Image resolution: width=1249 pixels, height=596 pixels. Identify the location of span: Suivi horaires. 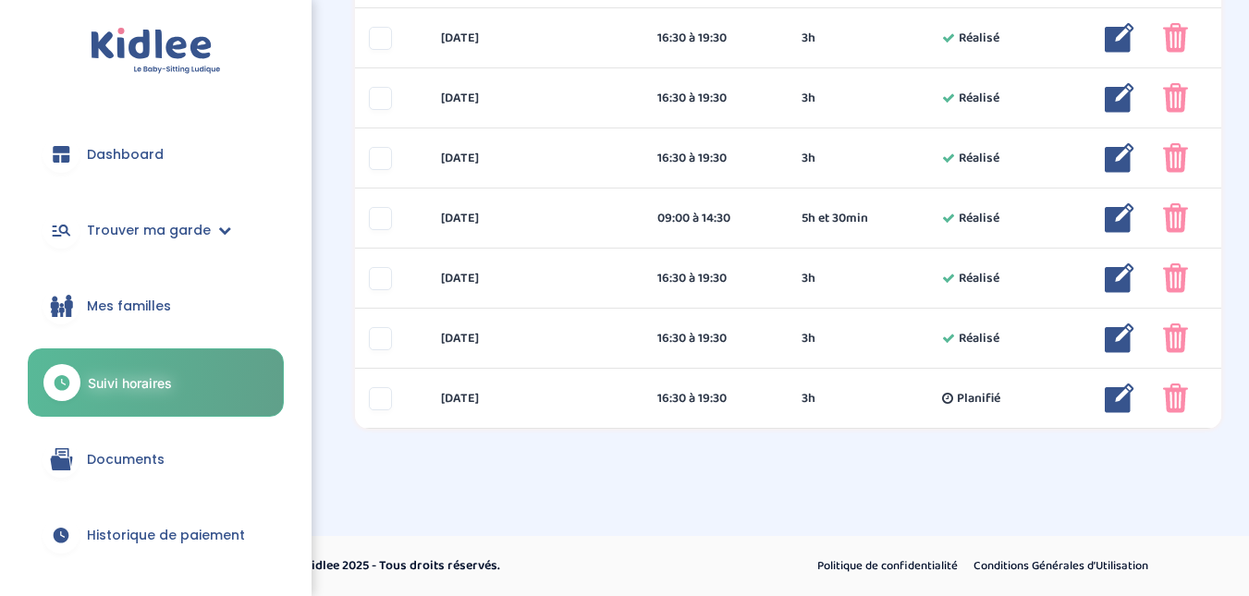
(129, 383).